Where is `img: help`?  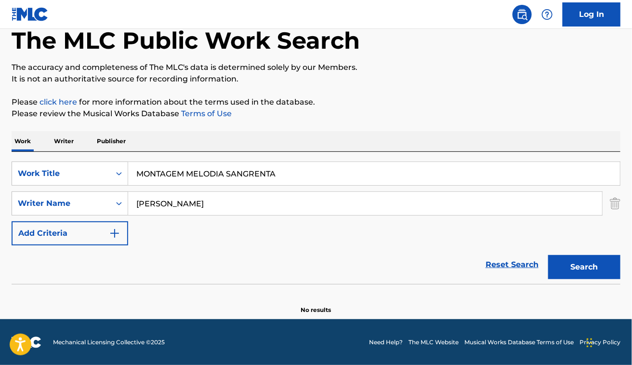 img: help is located at coordinates (547, 14).